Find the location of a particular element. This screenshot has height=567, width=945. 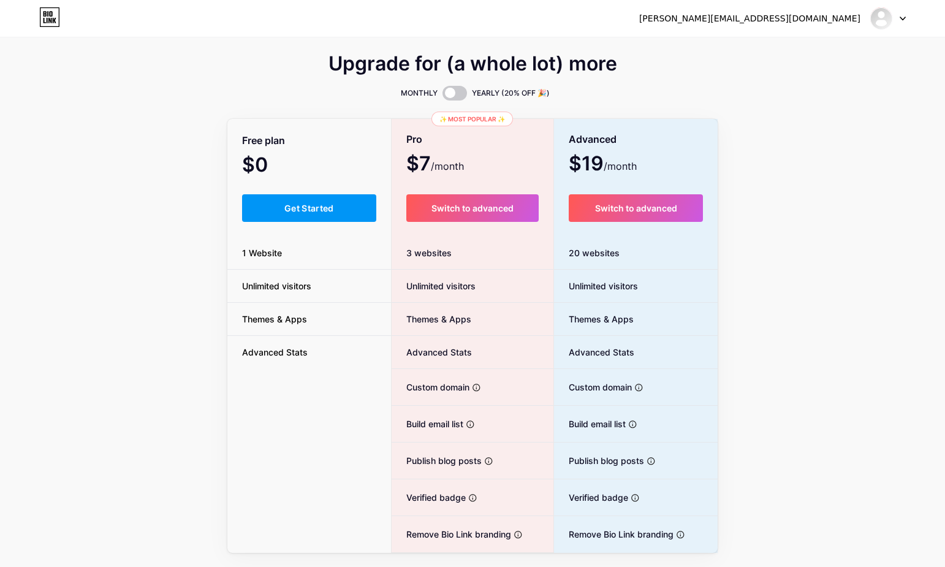

span: YEARLY (20% OFF 🎉) is located at coordinates (511, 93).